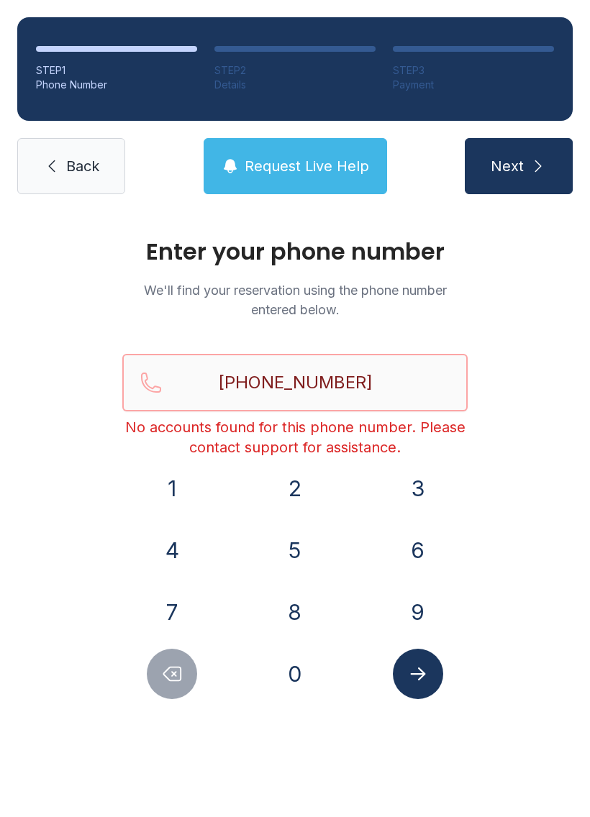 The width and height of the screenshot is (590, 817). What do you see at coordinates (418, 488) in the screenshot?
I see `button: 3` at bounding box center [418, 488].